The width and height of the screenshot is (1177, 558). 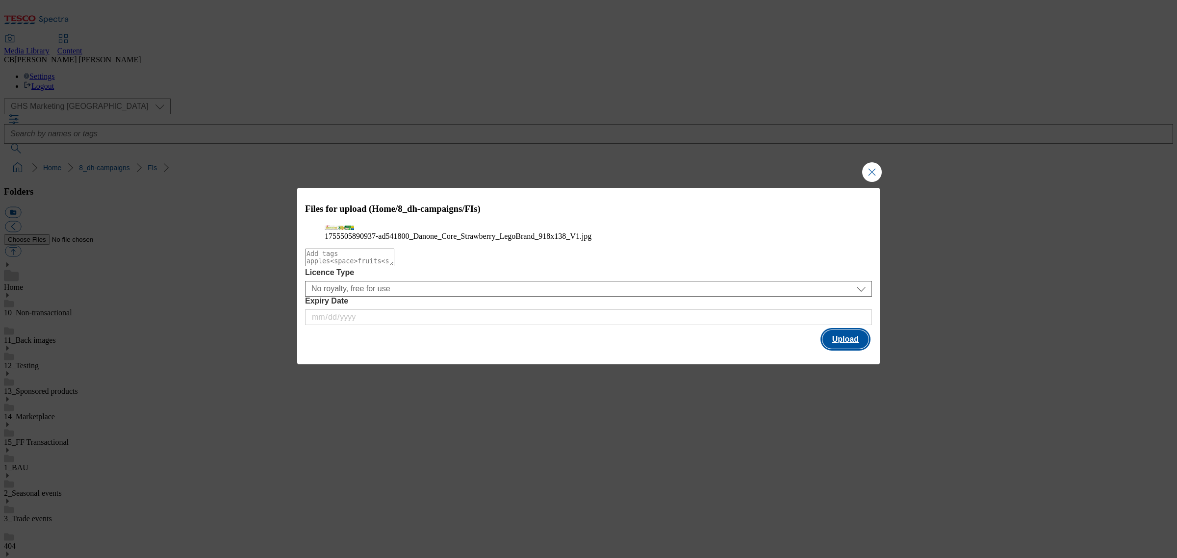 What do you see at coordinates (872, 172) in the screenshot?
I see `button: Close Modal` at bounding box center [872, 172].